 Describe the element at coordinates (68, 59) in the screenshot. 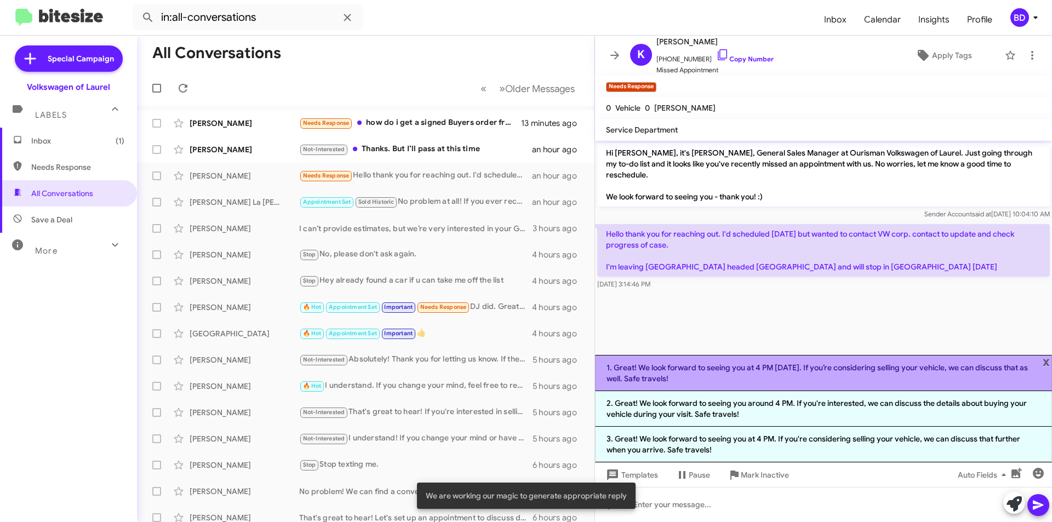

I see `a: Special Campaign` at that location.